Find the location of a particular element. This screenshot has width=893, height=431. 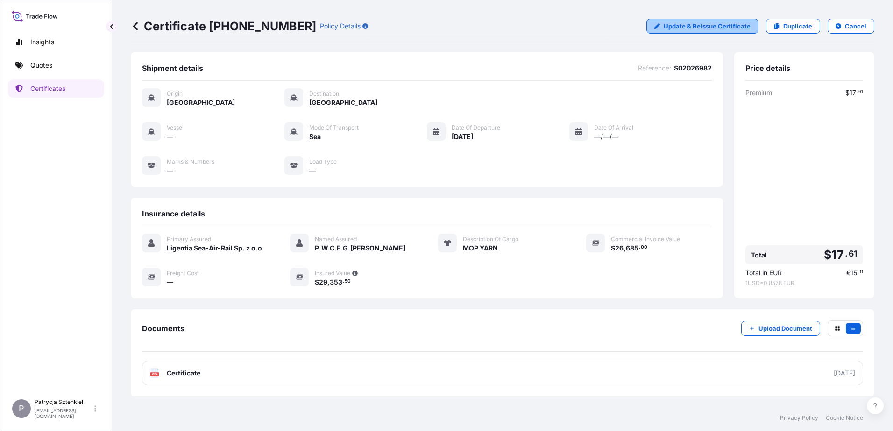

p: Duplicate is located at coordinates (798, 26).